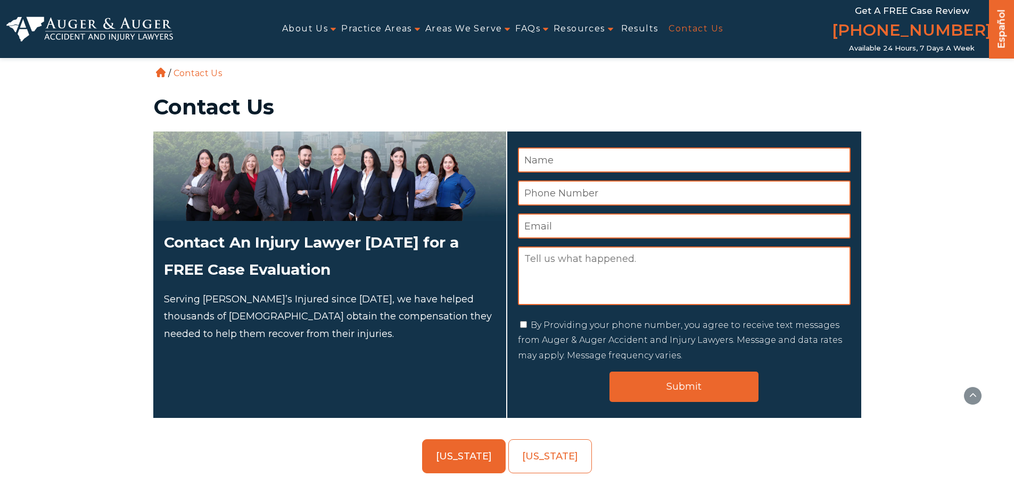 Image resolution: width=1014 pixels, height=485 pixels. What do you see at coordinates (329, 176) in the screenshot?
I see `img: Attorneys` at bounding box center [329, 176].